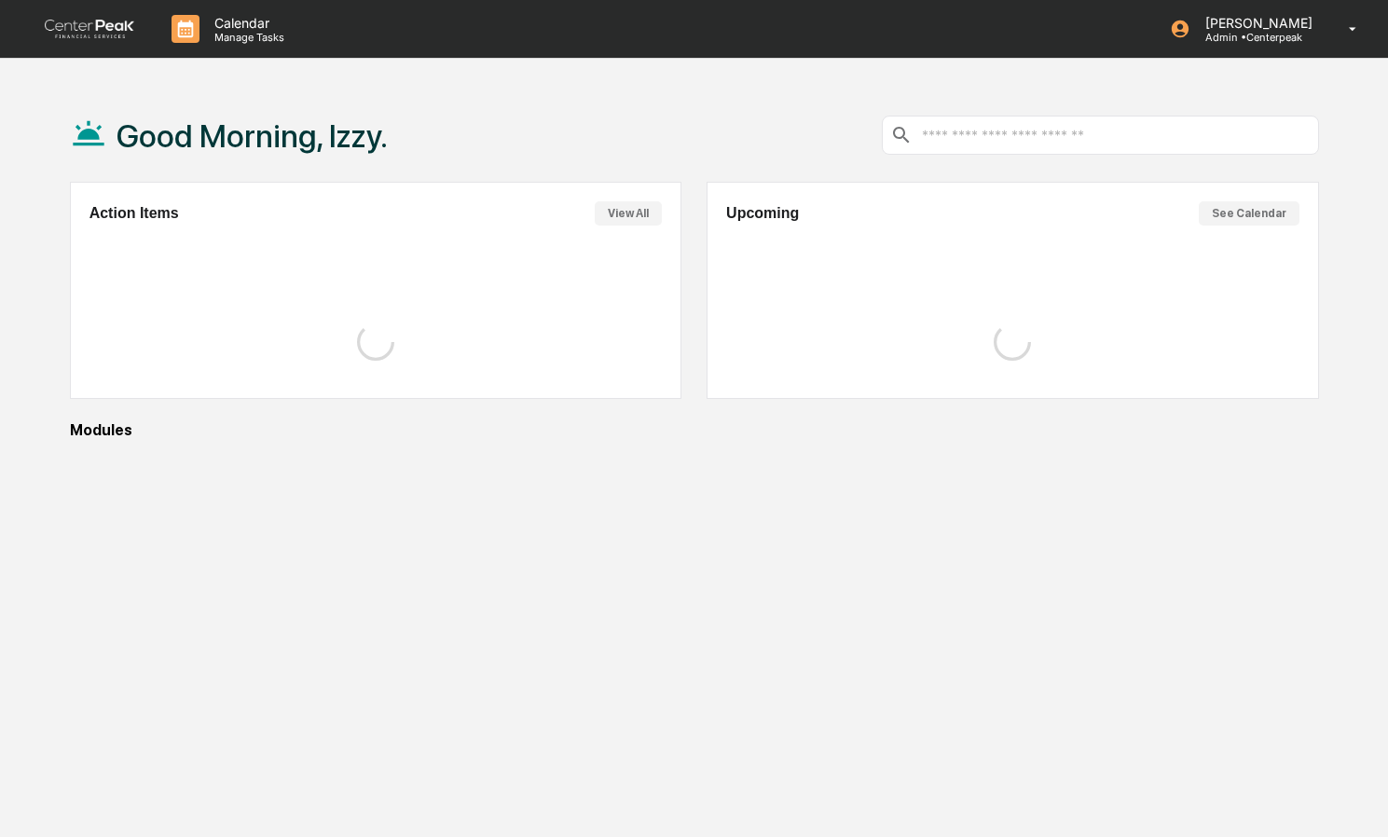 The width and height of the screenshot is (1388, 837). Describe the element at coordinates (1256, 37) in the screenshot. I see `p: Admin • Centerpeak` at that location.